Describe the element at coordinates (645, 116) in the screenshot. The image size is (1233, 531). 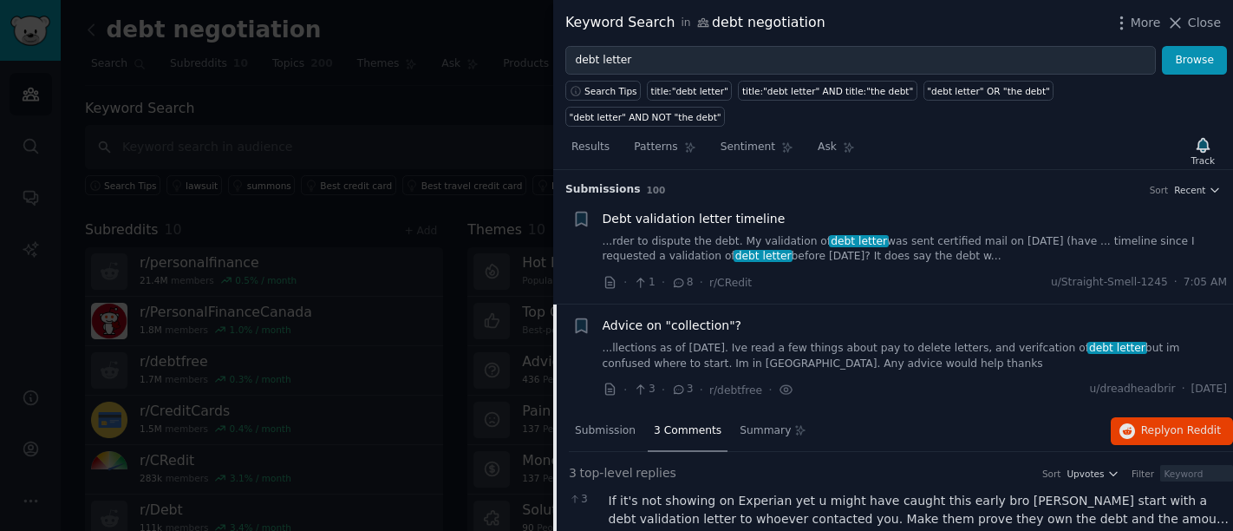
I see `a: "debt letter" AND NOT "the debt"` at that location.